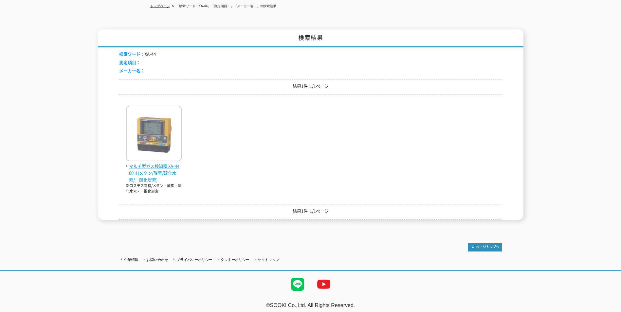  I want to click on span: 検索ワード：, so click(132, 54).